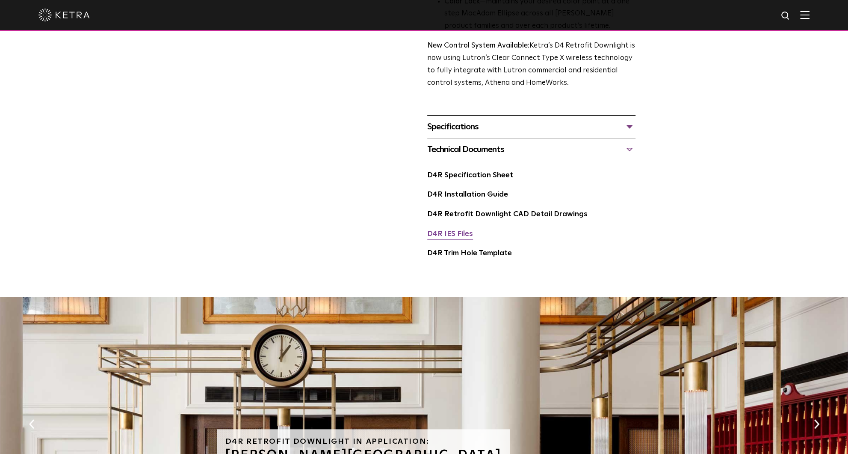 This screenshot has height=454, width=848. I want to click on a: D4R Specification Sheet, so click(470, 175).